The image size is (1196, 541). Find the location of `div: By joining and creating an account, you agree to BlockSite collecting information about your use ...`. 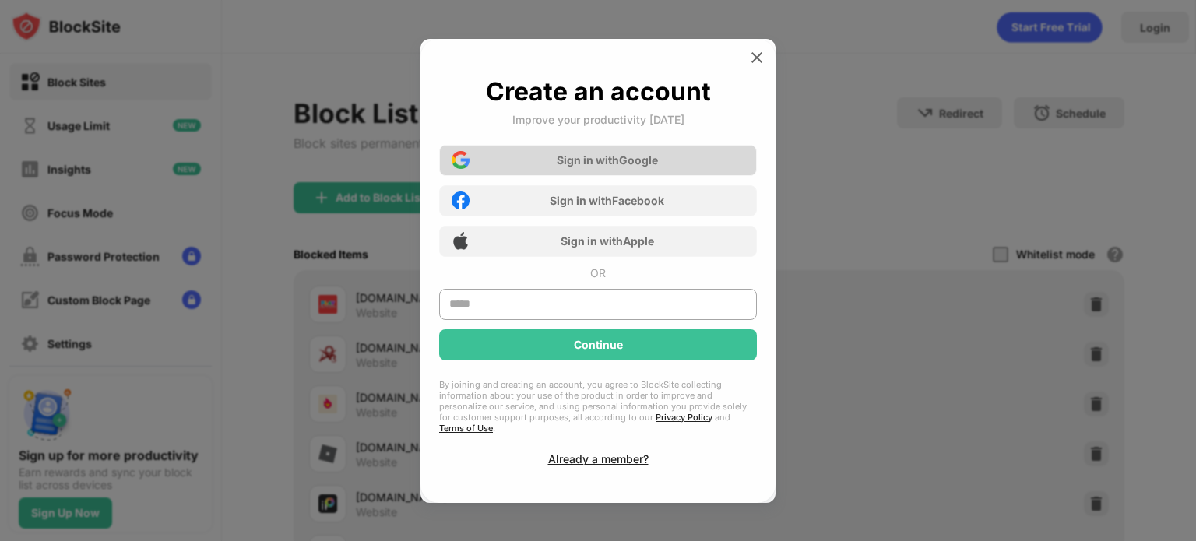

div: By joining and creating an account, you agree to BlockSite collecting information about your use ... is located at coordinates (598, 407).